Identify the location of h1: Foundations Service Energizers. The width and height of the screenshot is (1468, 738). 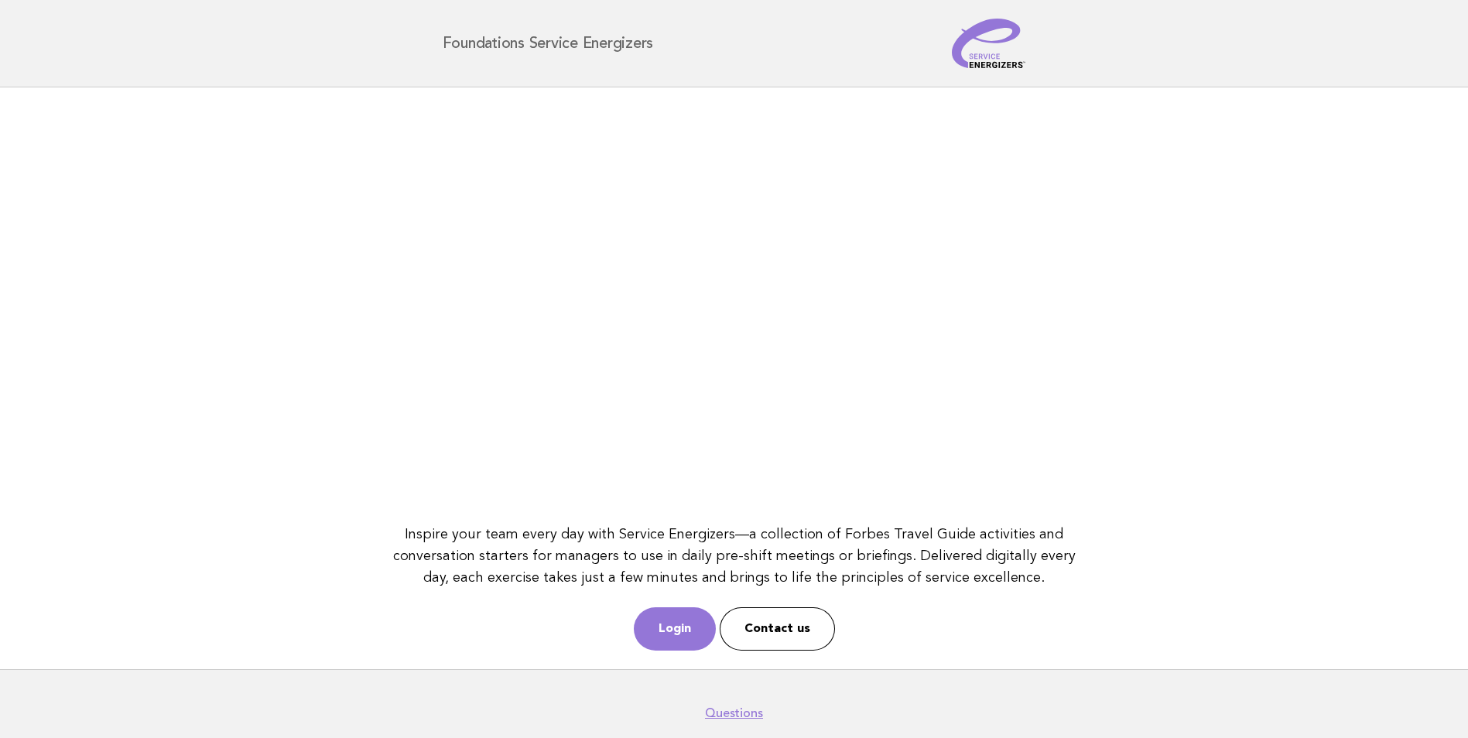
(548, 43).